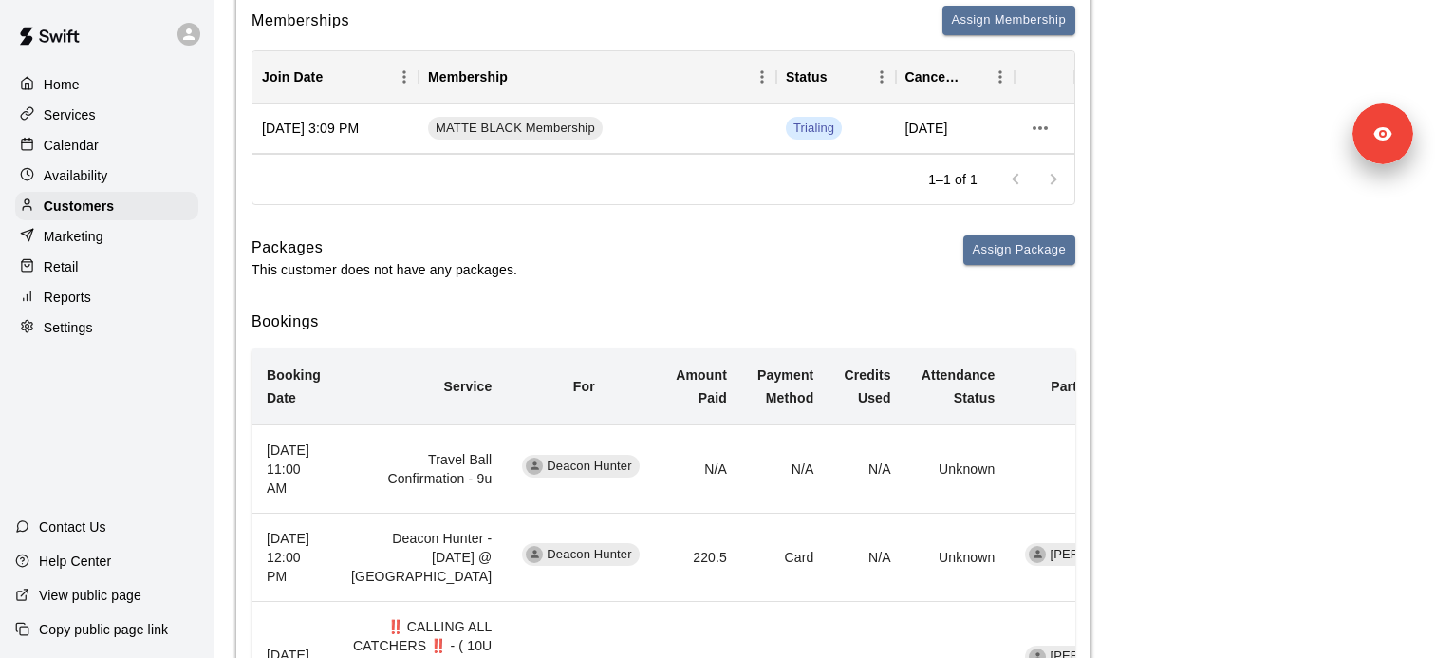 This screenshot has height=658, width=1435. I want to click on p: View public page, so click(90, 595).